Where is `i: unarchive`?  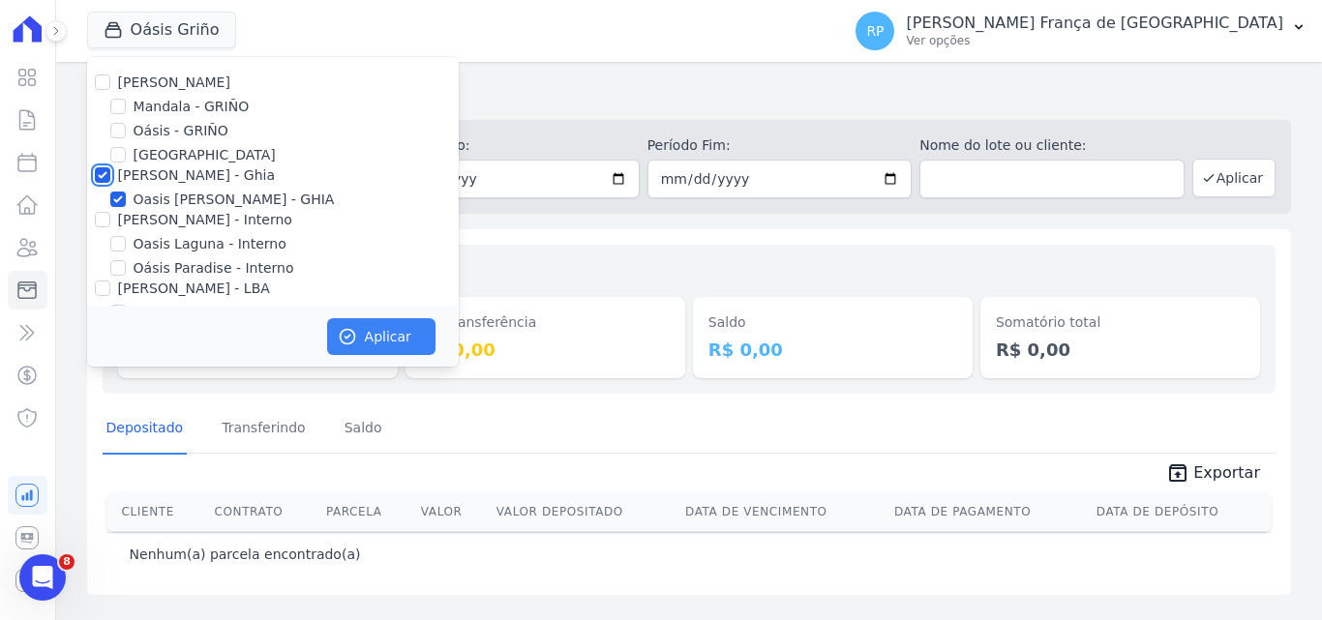 i: unarchive is located at coordinates (1178, 473).